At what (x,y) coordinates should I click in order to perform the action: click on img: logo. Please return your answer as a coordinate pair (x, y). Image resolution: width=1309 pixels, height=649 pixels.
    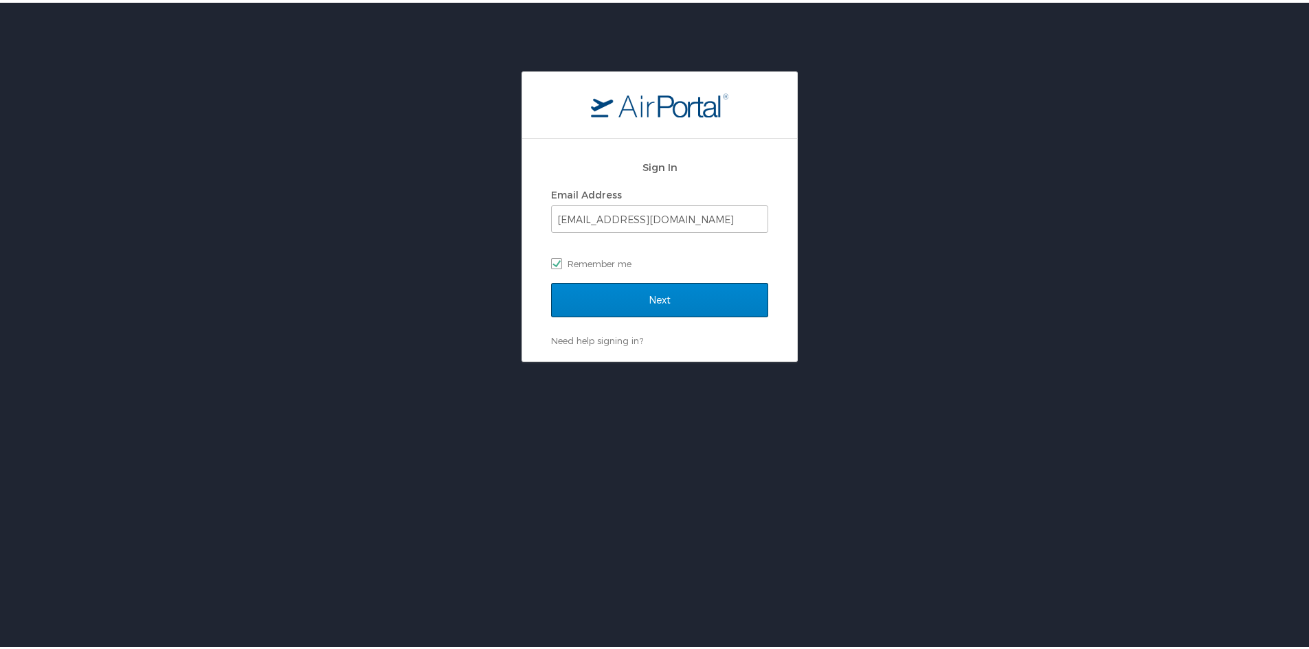
    Looking at the image, I should click on (660, 102).